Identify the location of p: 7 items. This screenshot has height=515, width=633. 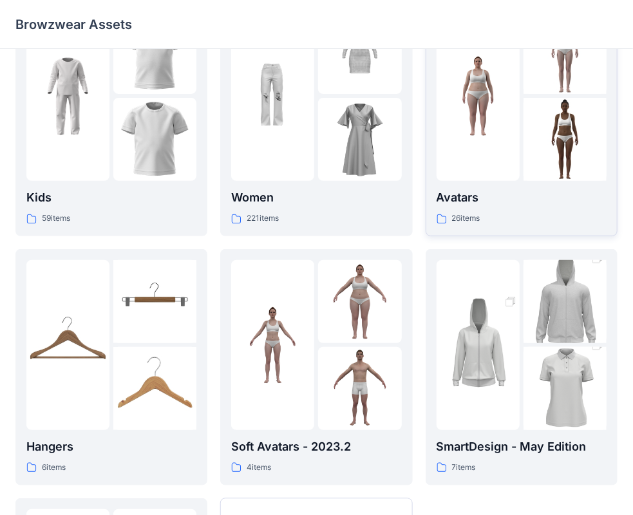
(464, 467).